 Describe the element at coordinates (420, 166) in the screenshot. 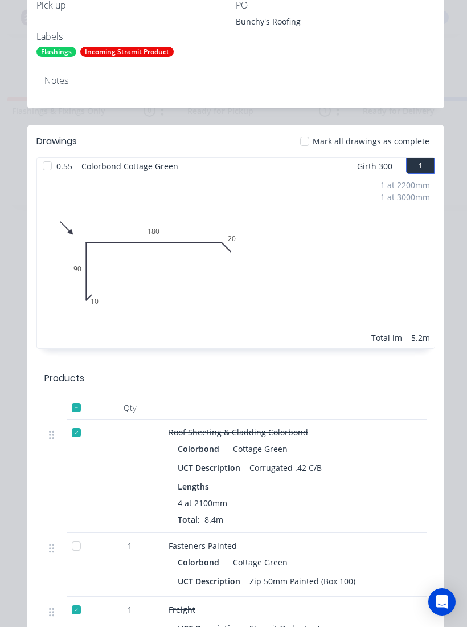

I see `button: 1` at that location.